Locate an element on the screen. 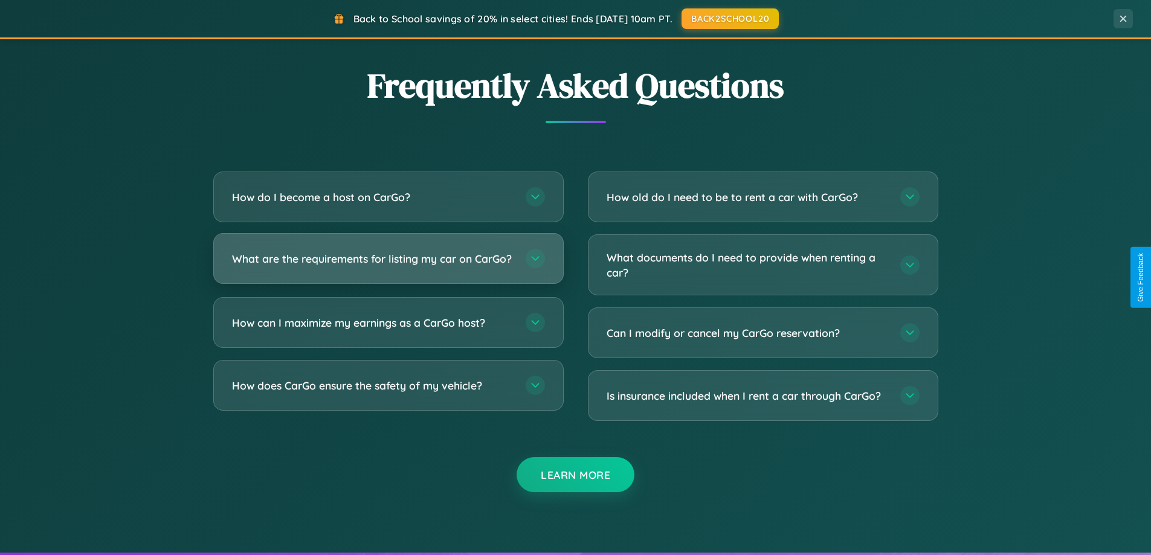 The width and height of the screenshot is (1151, 555). h3: How do I become a host on CarGo? is located at coordinates (373, 197).